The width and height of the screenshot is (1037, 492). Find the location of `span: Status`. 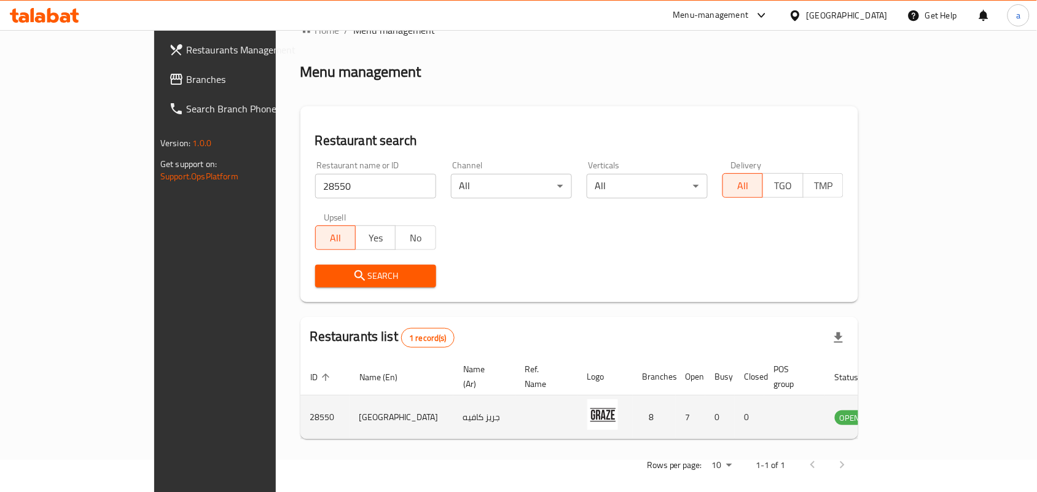

span: Status is located at coordinates (854, 377).